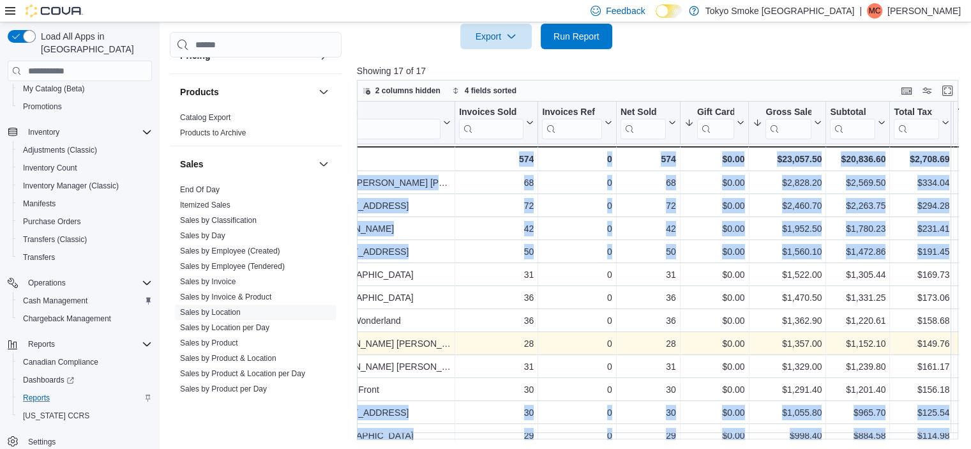  I want to click on span: Run Report, so click(577, 36).